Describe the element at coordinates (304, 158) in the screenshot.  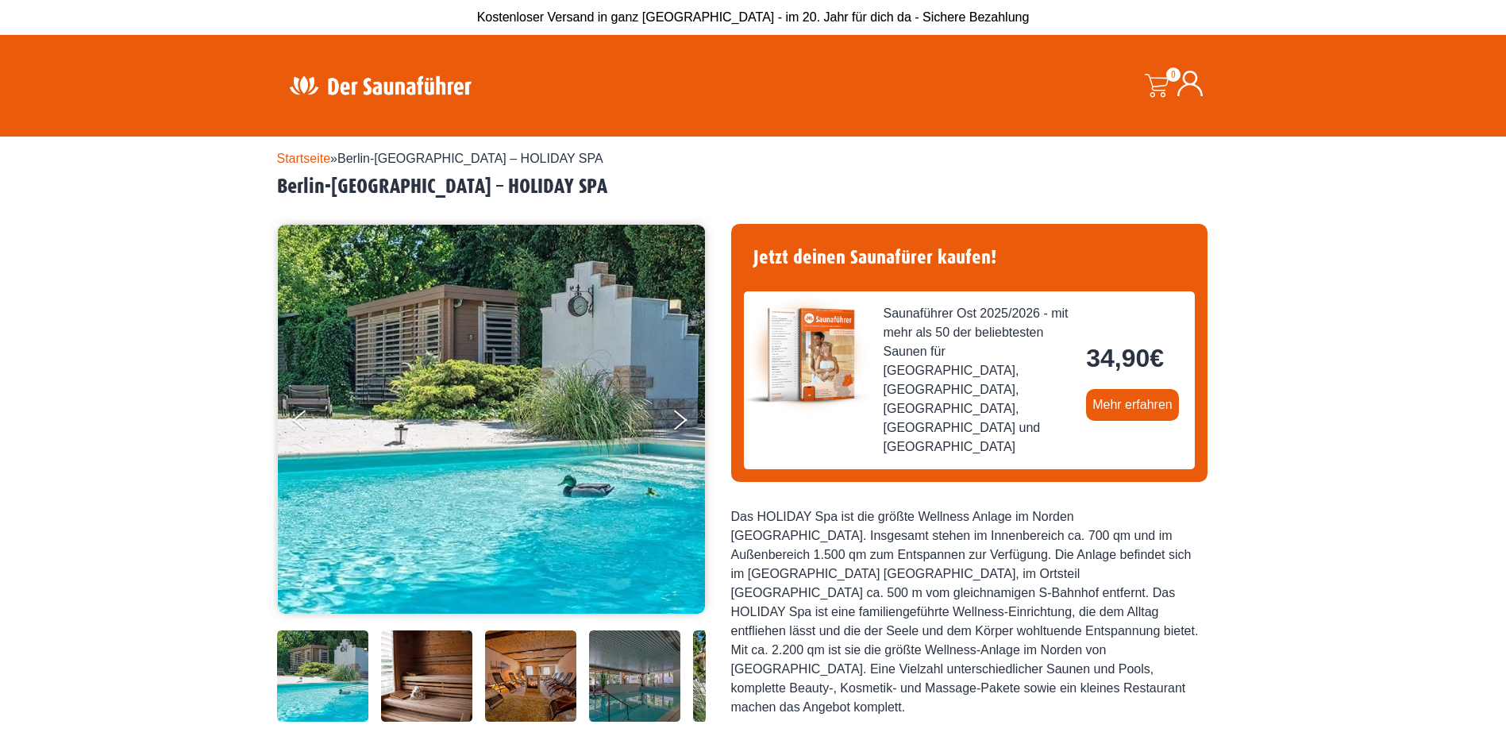
I see `a: Startseite` at that location.